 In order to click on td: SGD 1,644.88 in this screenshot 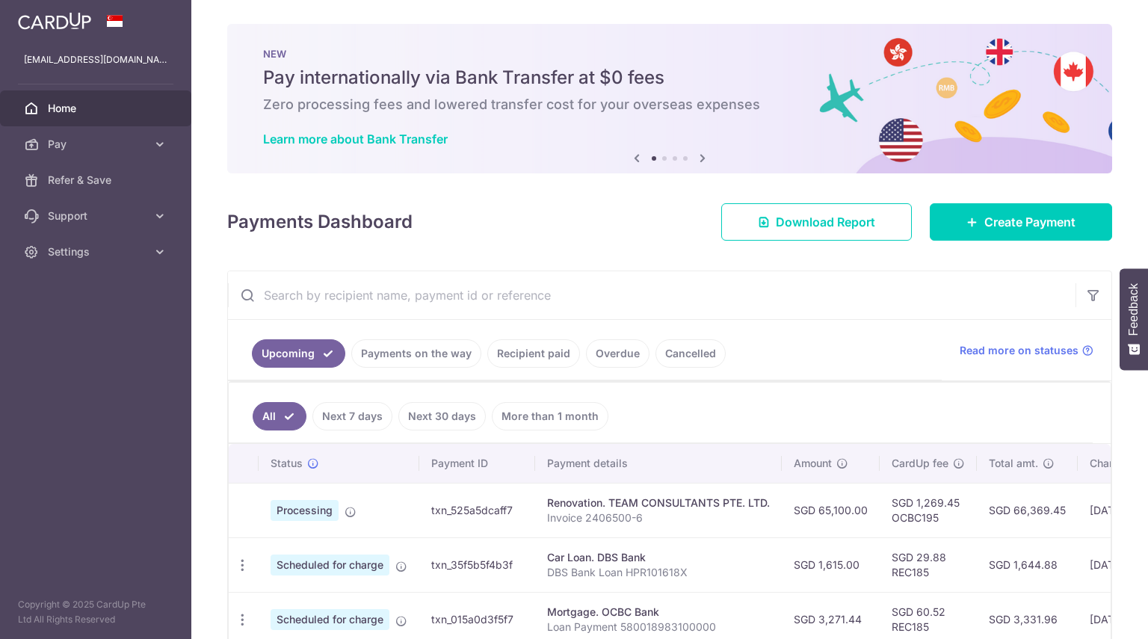, I will do `click(1027, 565)`.